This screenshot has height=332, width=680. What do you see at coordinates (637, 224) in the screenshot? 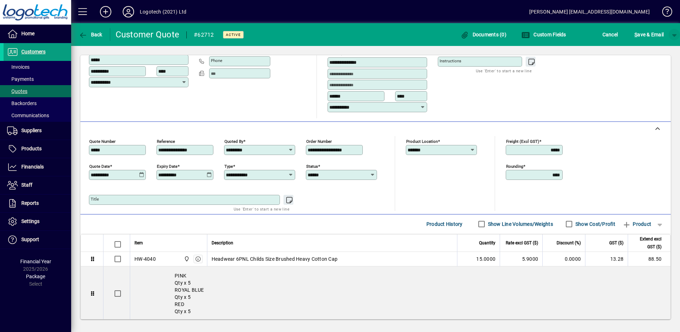
I see `button: Product` at bounding box center [637, 224].